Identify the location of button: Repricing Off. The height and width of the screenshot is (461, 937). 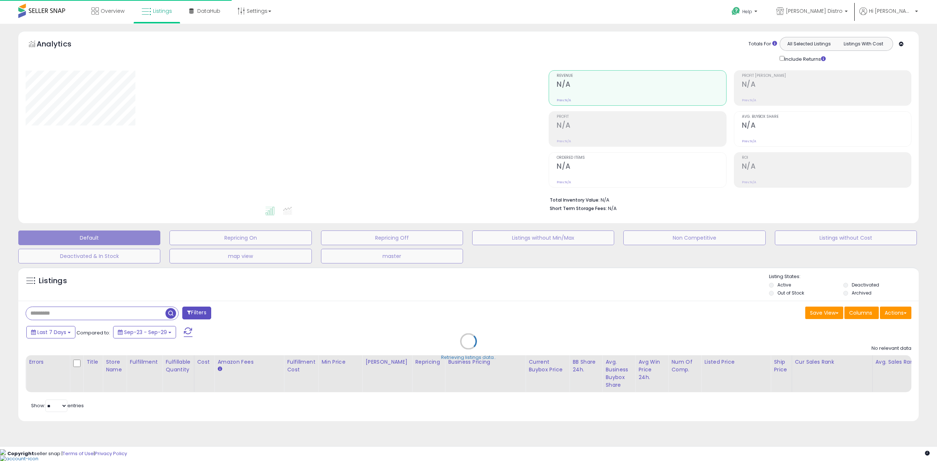
(392, 238).